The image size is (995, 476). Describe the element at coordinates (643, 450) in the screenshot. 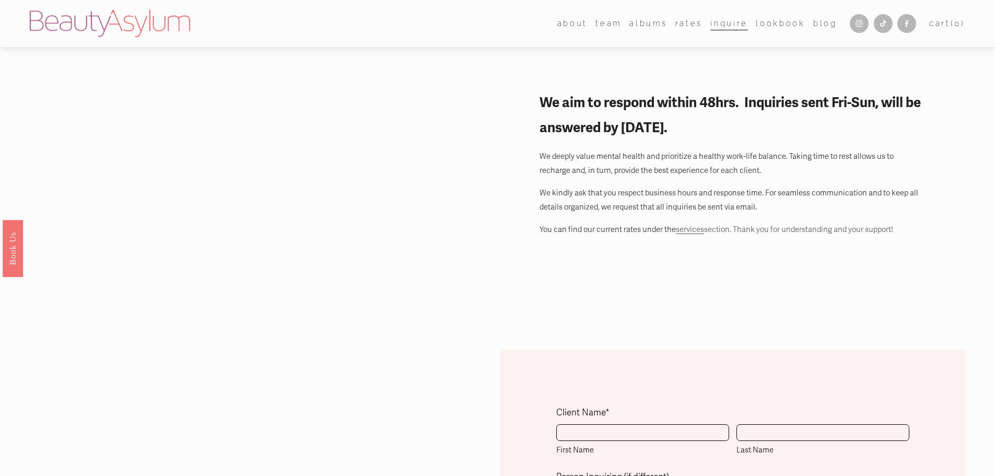

I see `span: First Name` at that location.